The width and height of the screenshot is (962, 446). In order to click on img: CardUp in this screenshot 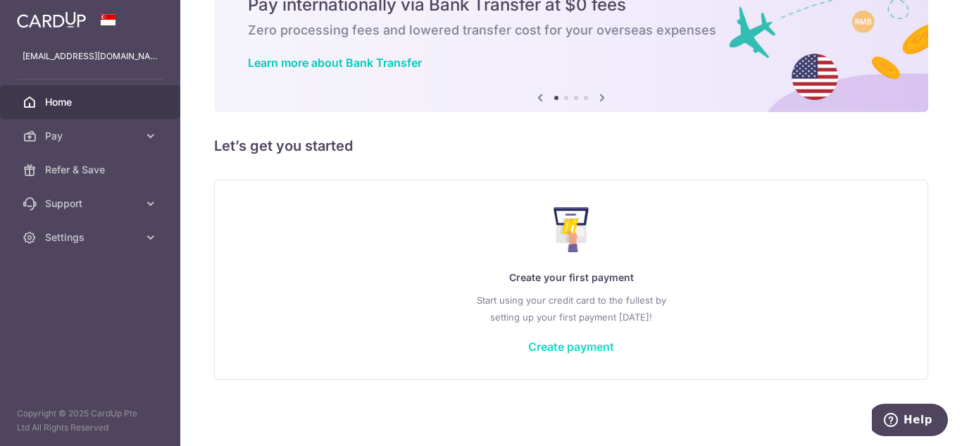, I will do `click(51, 20)`.